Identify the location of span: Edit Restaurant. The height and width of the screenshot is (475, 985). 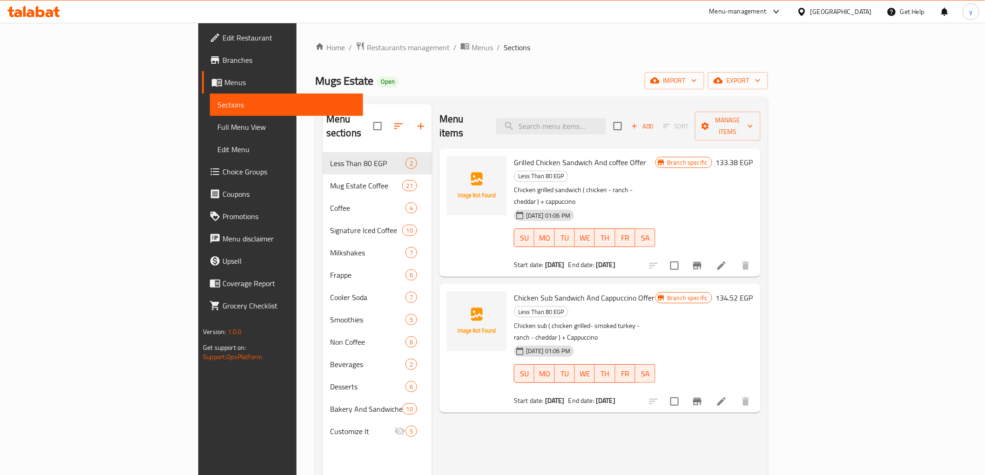
(289, 38).